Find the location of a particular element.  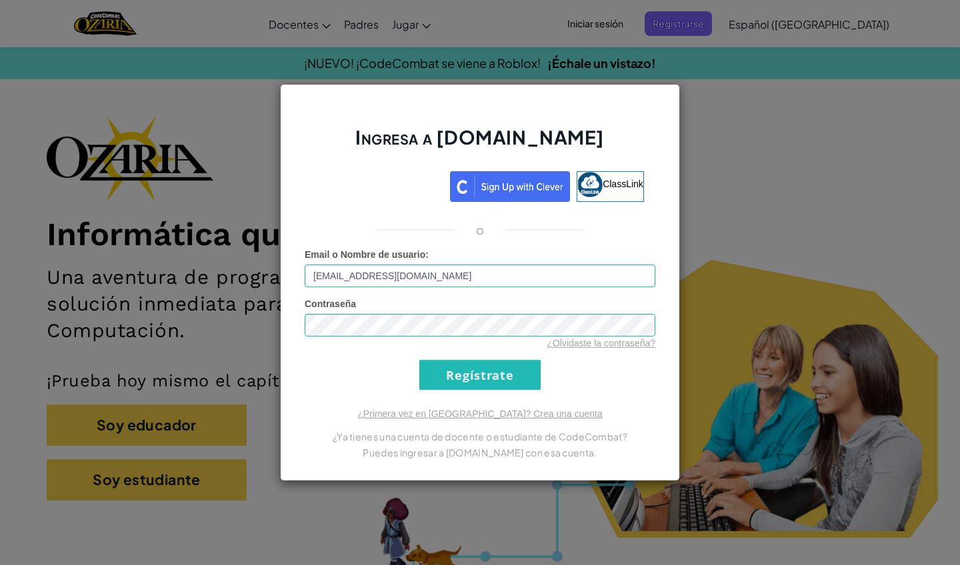

span: Contraseña is located at coordinates (330, 304).